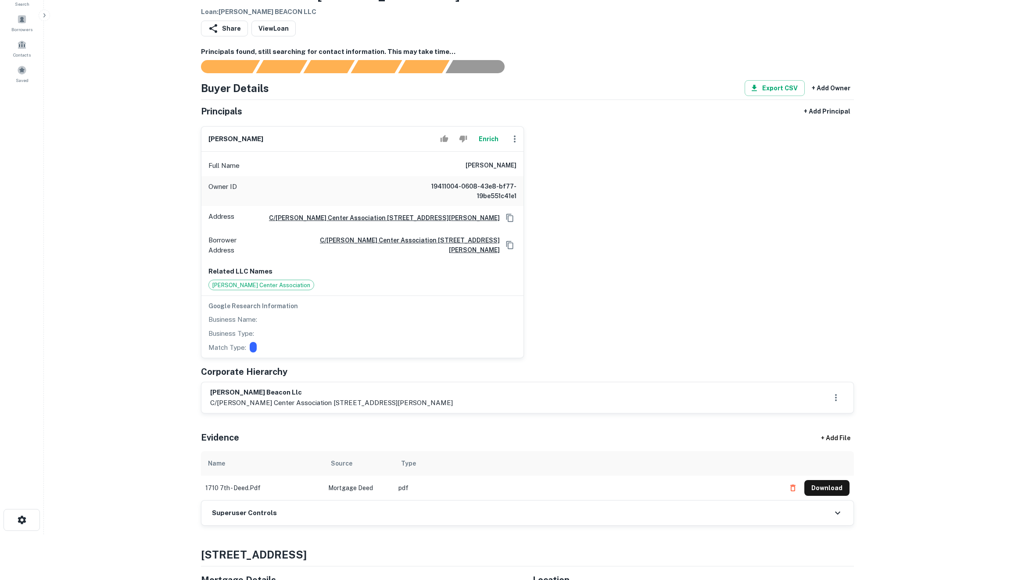  Describe the element at coordinates (281, 67) in the screenshot. I see `div: Your request is received and processing...` at that location.